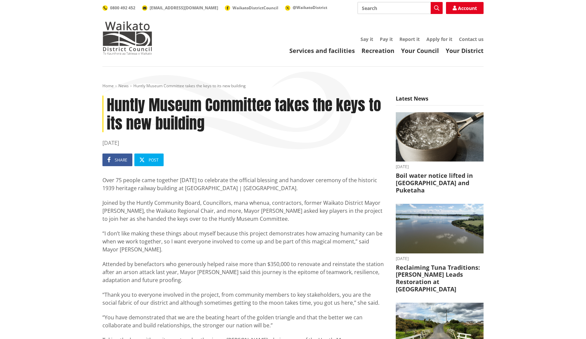  What do you see at coordinates (244, 241) in the screenshot?
I see `p: “I don’t like making these things about myself because this project demonstrates how amazing huma...` at bounding box center [244, 241].